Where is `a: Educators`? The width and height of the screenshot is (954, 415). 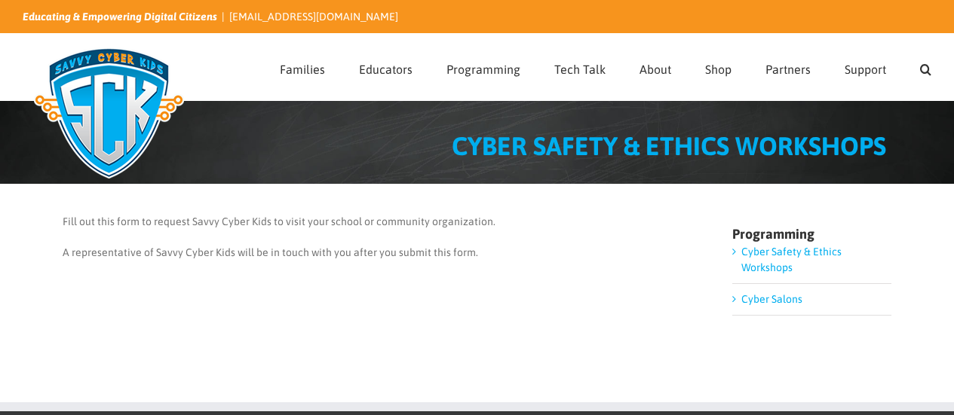
a: Educators is located at coordinates (385, 67).